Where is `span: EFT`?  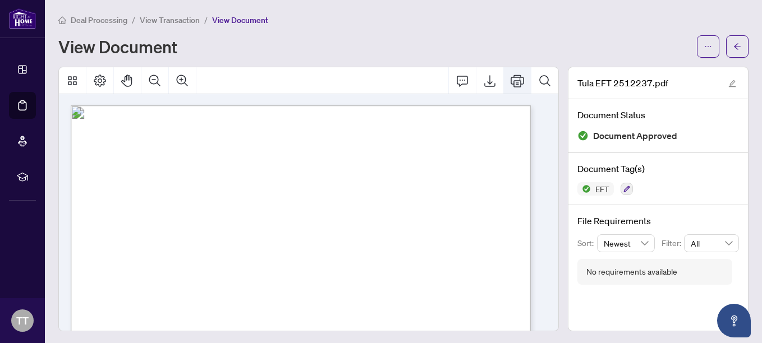
span: EFT is located at coordinates (602, 189).